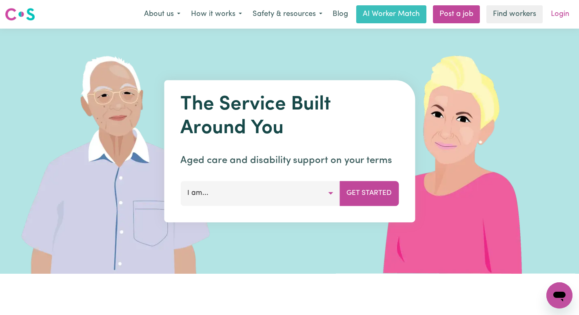  I want to click on p: Aged care and disability support on your terms, so click(289, 160).